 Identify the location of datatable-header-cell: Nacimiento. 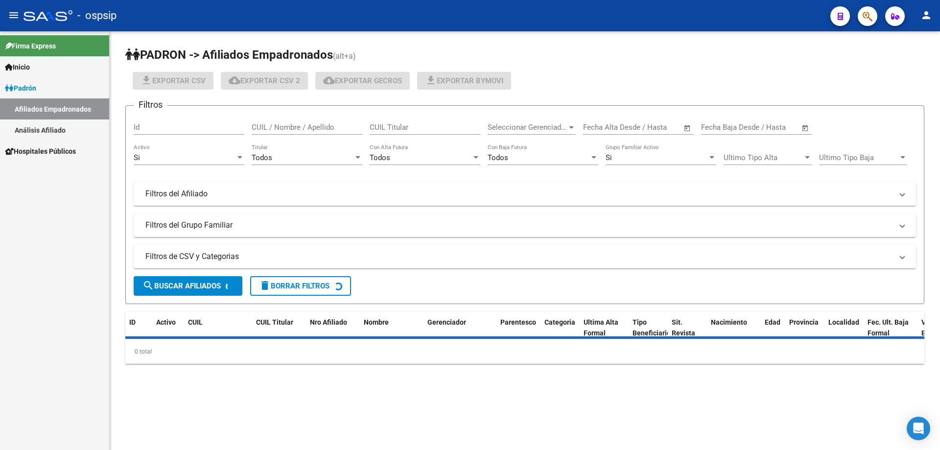
(734, 328).